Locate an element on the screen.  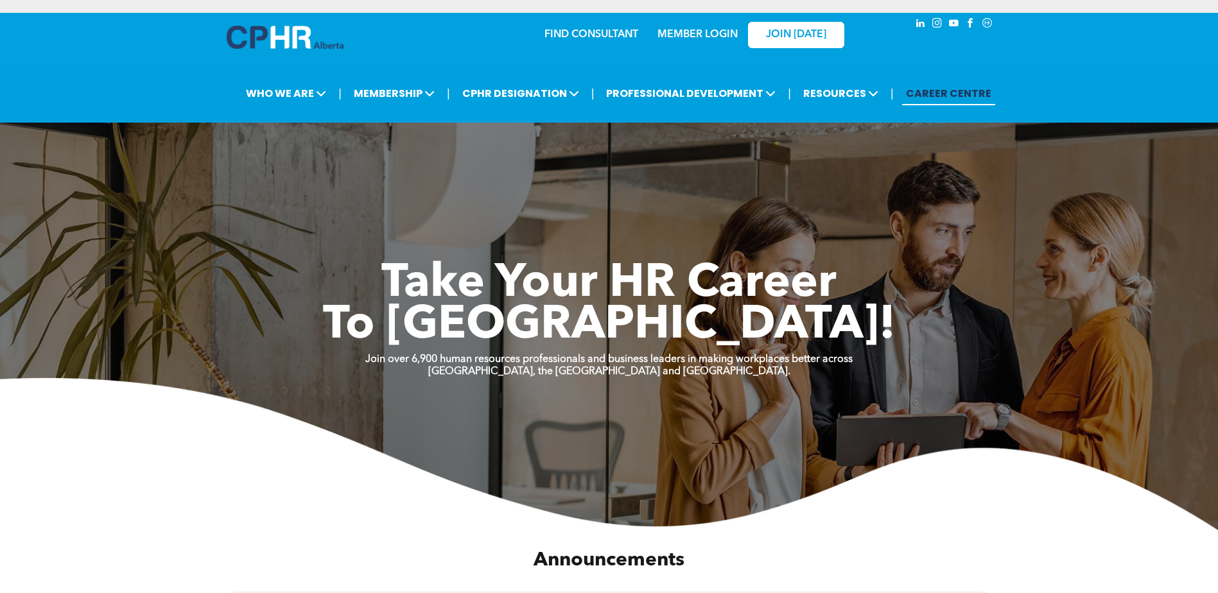
a: Social network is located at coordinates (987, 24).